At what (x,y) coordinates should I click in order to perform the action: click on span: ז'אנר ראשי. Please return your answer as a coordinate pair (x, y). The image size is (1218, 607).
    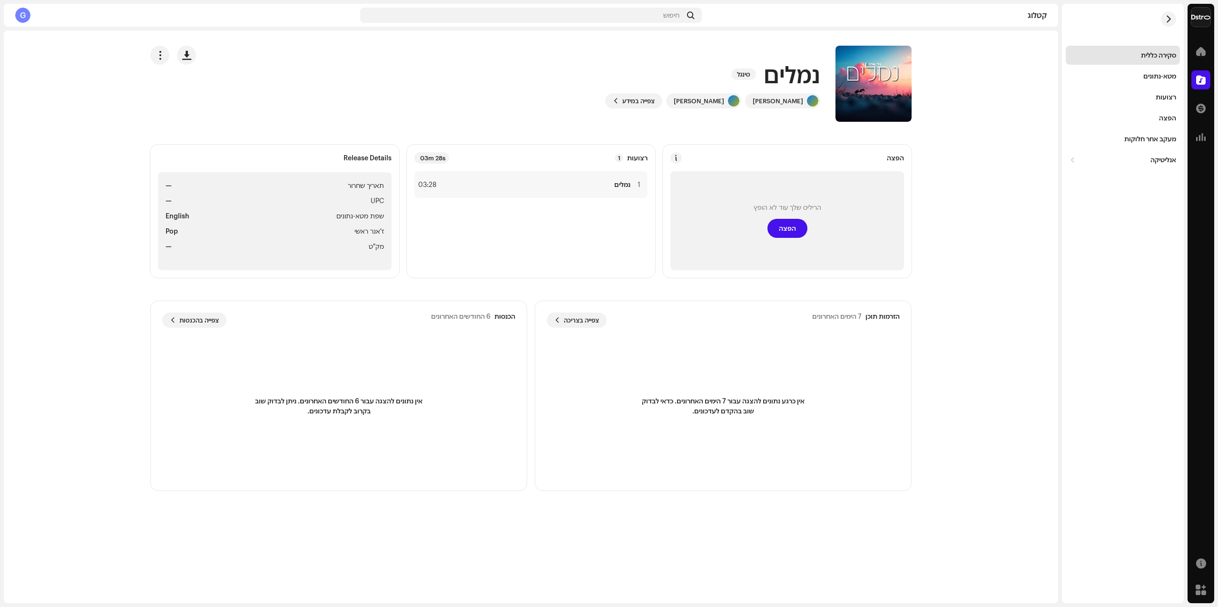
    Looking at the image, I should click on (369, 231).